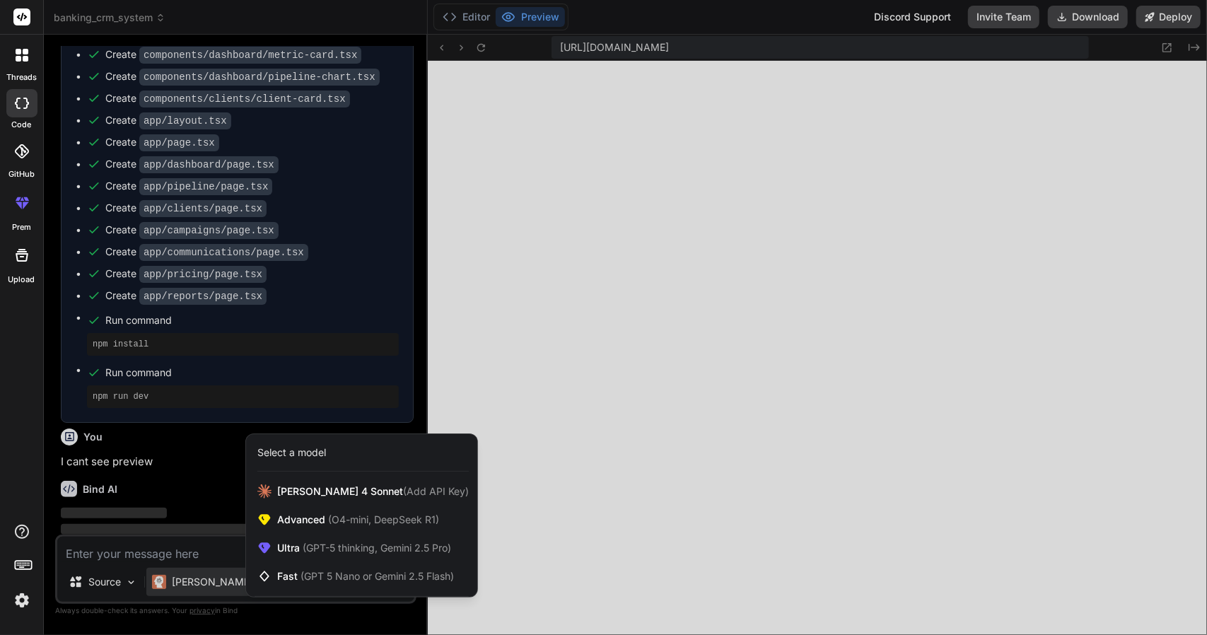 This screenshot has width=1207, height=635. I want to click on span: (GPT 5 Nano or Gemini 2.5 Flash), so click(377, 576).